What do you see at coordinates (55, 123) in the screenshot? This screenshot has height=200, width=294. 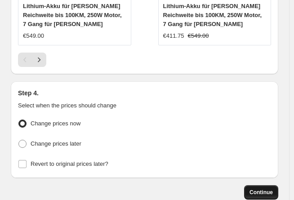 I see `span: Change prices now` at bounding box center [55, 123].